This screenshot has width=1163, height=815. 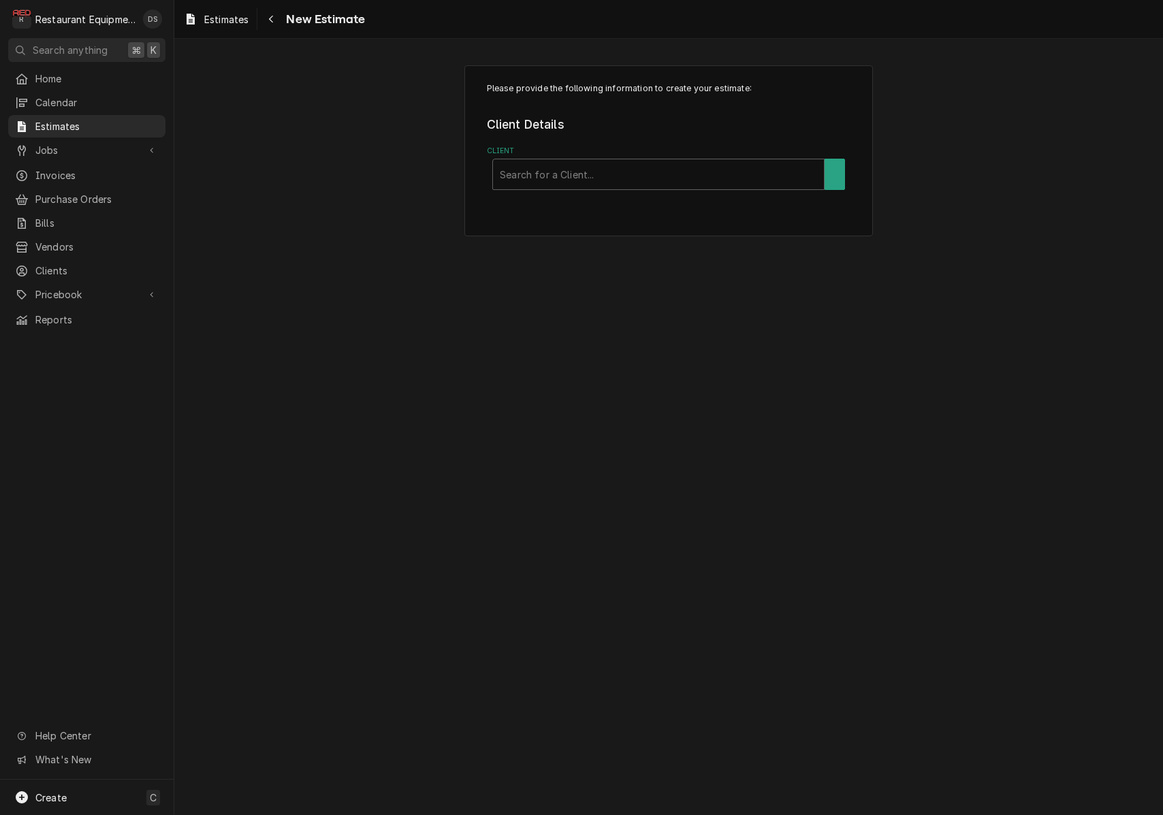 What do you see at coordinates (97, 270) in the screenshot?
I see `span: Clients` at bounding box center [97, 270].